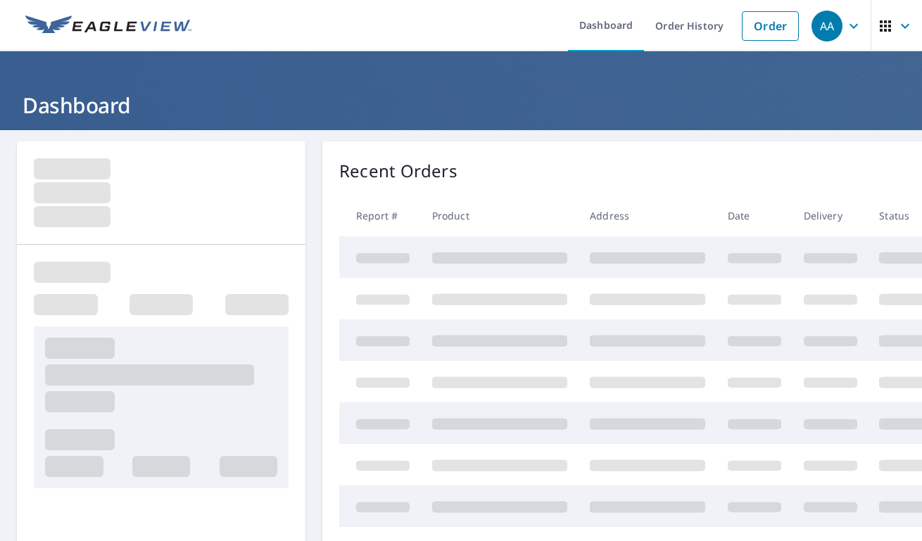 This screenshot has height=541, width=922. I want to click on th: Report #, so click(380, 215).